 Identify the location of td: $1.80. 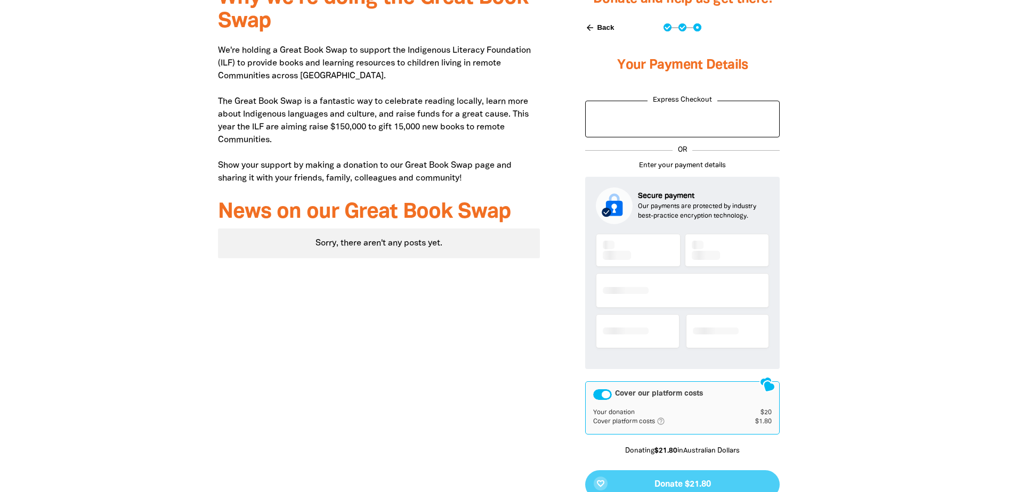
(755, 422).